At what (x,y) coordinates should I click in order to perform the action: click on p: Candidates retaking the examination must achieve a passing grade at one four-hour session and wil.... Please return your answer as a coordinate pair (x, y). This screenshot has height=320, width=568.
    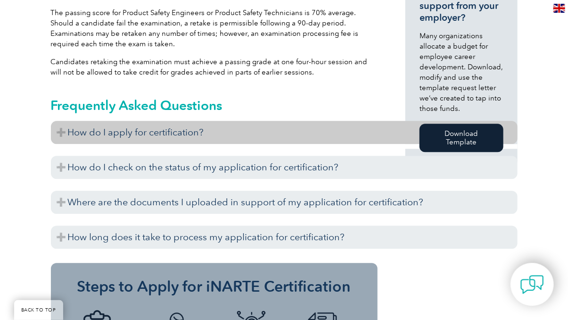
    Looking at the image, I should click on (214, 67).